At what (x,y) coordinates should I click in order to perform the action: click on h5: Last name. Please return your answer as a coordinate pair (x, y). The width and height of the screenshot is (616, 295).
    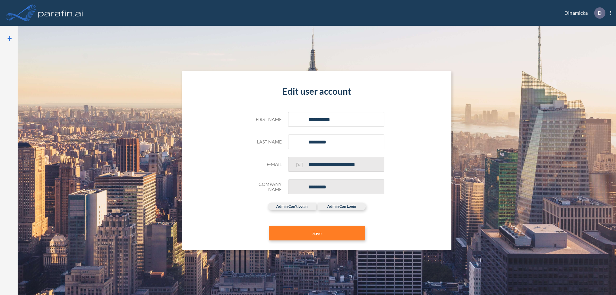
    Looking at the image, I should click on (266, 142).